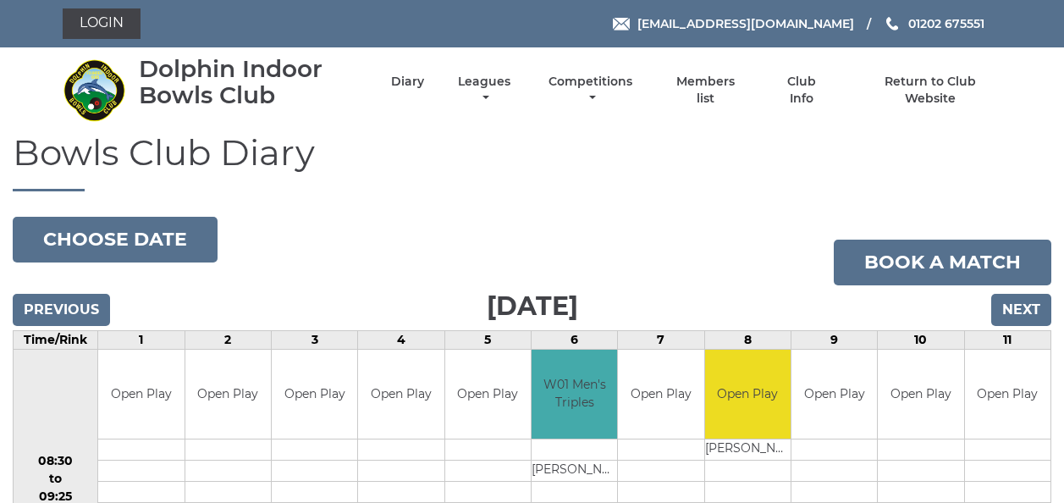  I want to click on td: 2, so click(228, 340).